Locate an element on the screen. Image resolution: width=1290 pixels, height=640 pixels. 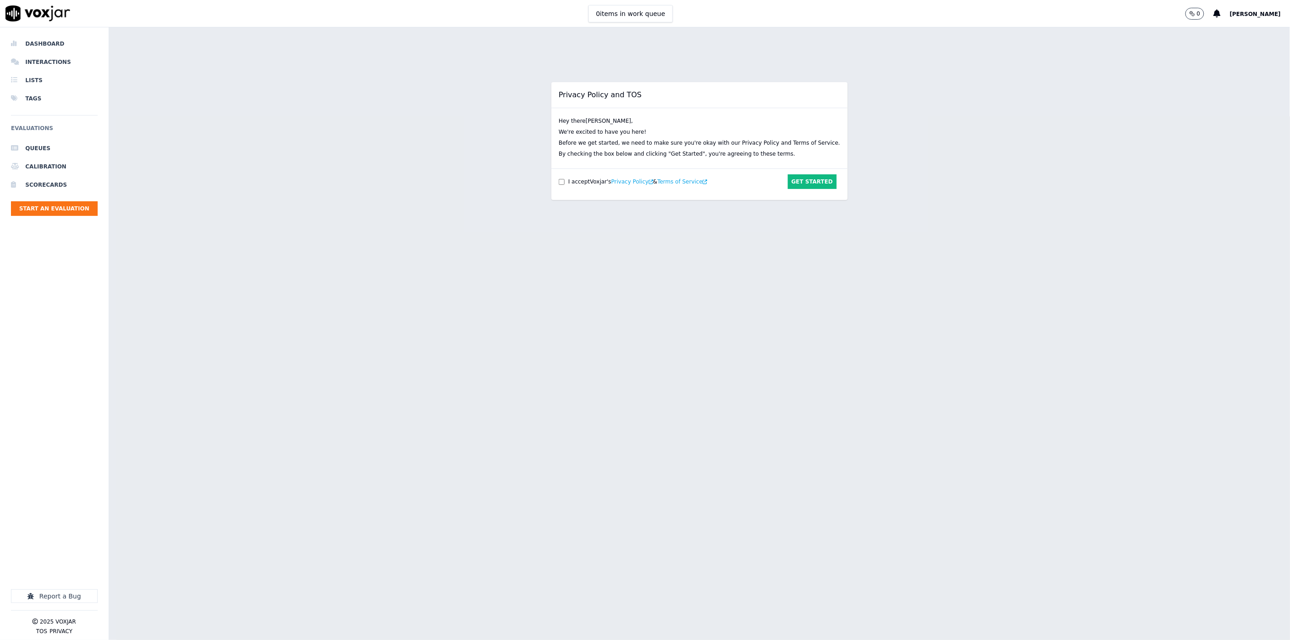
li: Scorecards is located at coordinates (54, 185).